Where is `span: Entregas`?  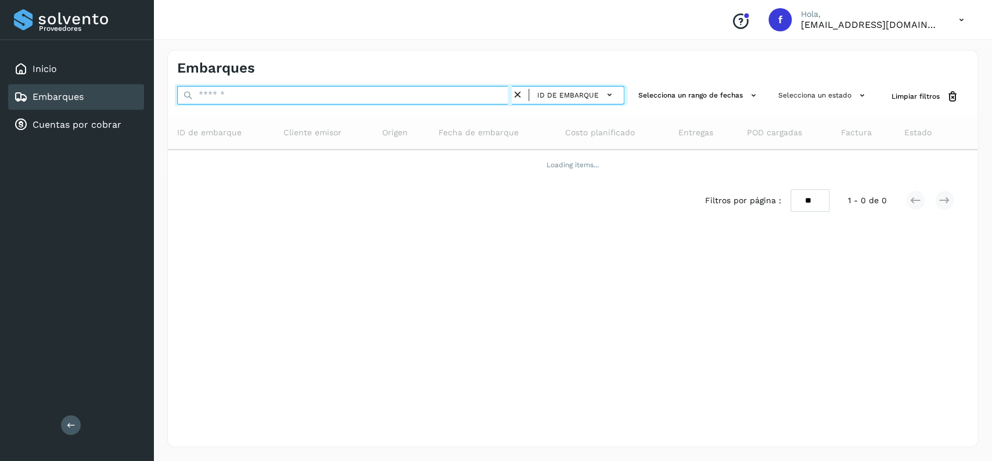
span: Entregas is located at coordinates (695, 132).